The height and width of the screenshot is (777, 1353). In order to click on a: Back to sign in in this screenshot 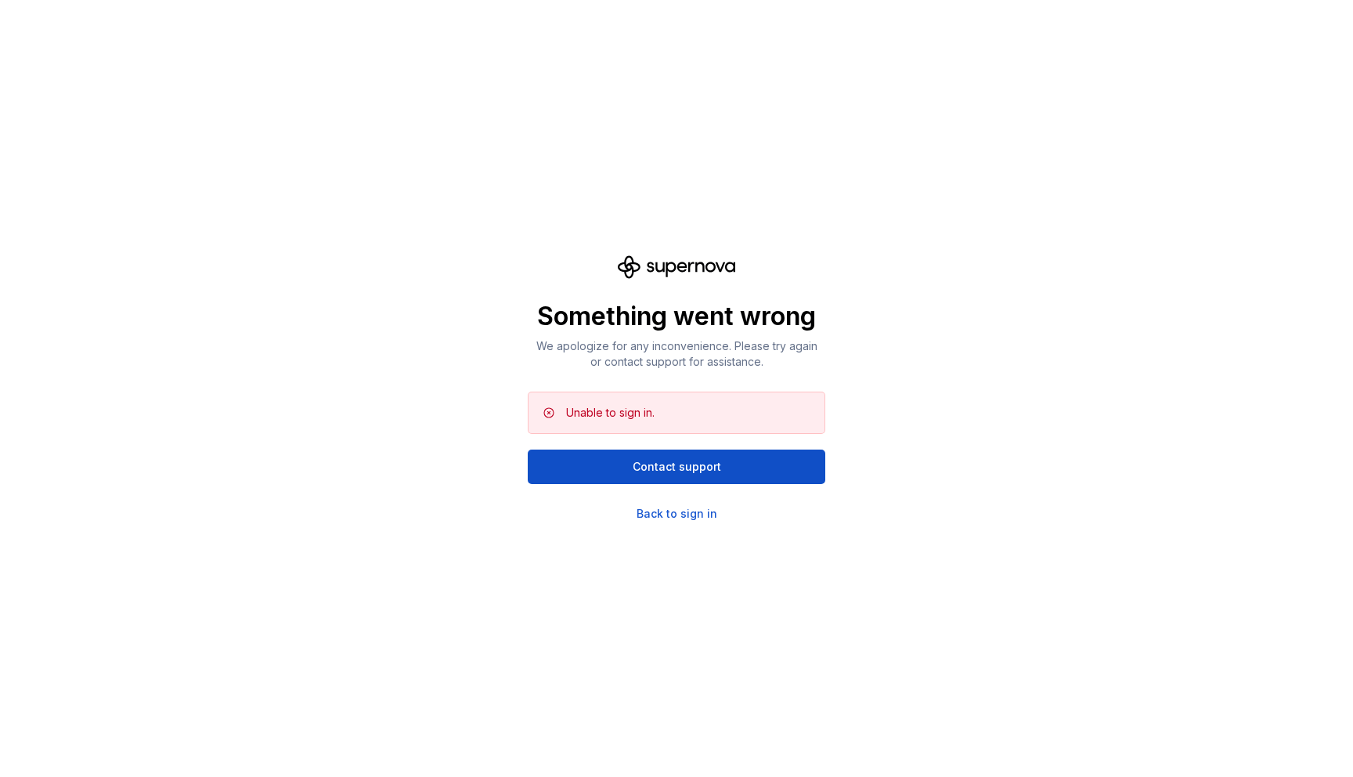, I will do `click(677, 514)`.